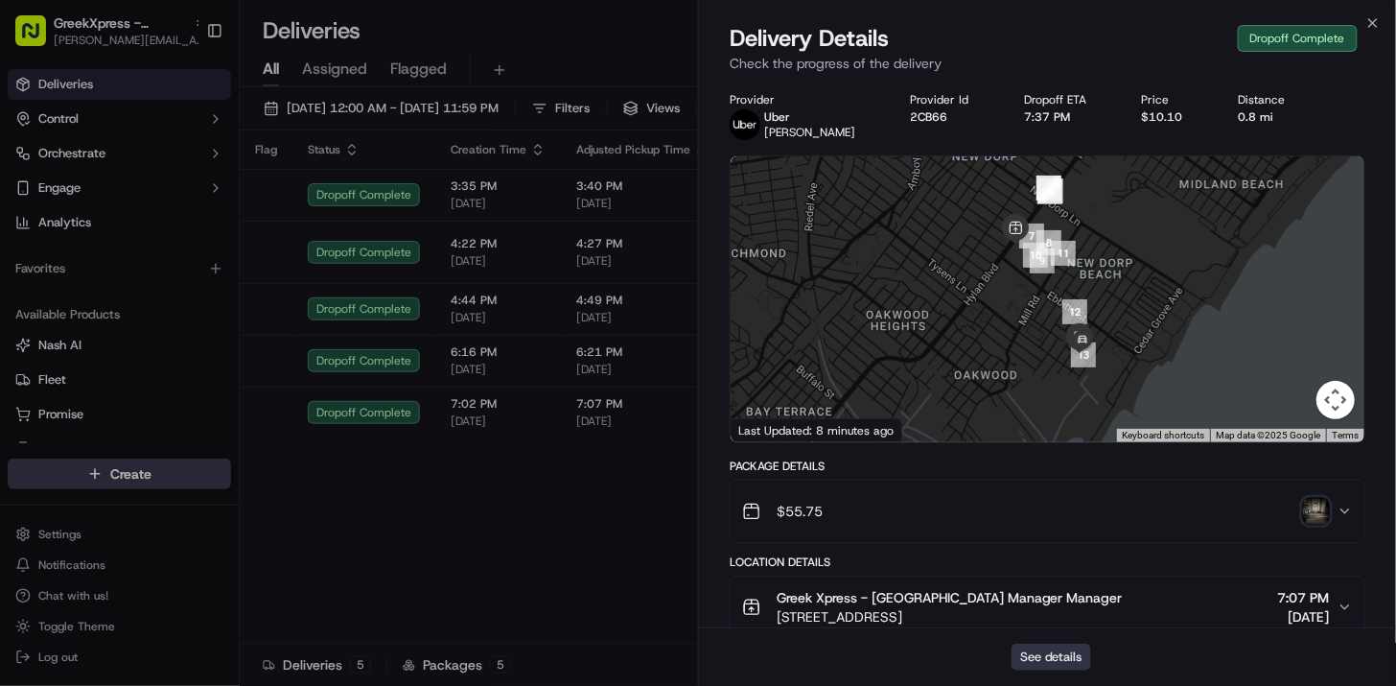 This screenshot has width=1396, height=686. Describe the element at coordinates (337, 200) in the screenshot. I see `button: Start new chat` at that location.